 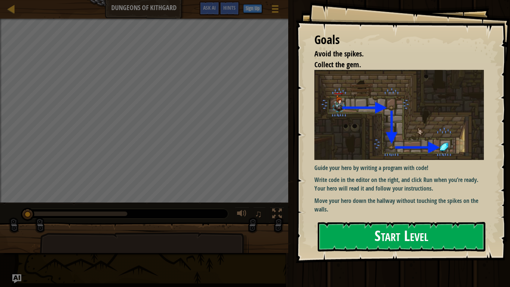 What do you see at coordinates (402, 168) in the screenshot?
I see `p: Guide your hero by writing a program with code!` at bounding box center [402, 168].